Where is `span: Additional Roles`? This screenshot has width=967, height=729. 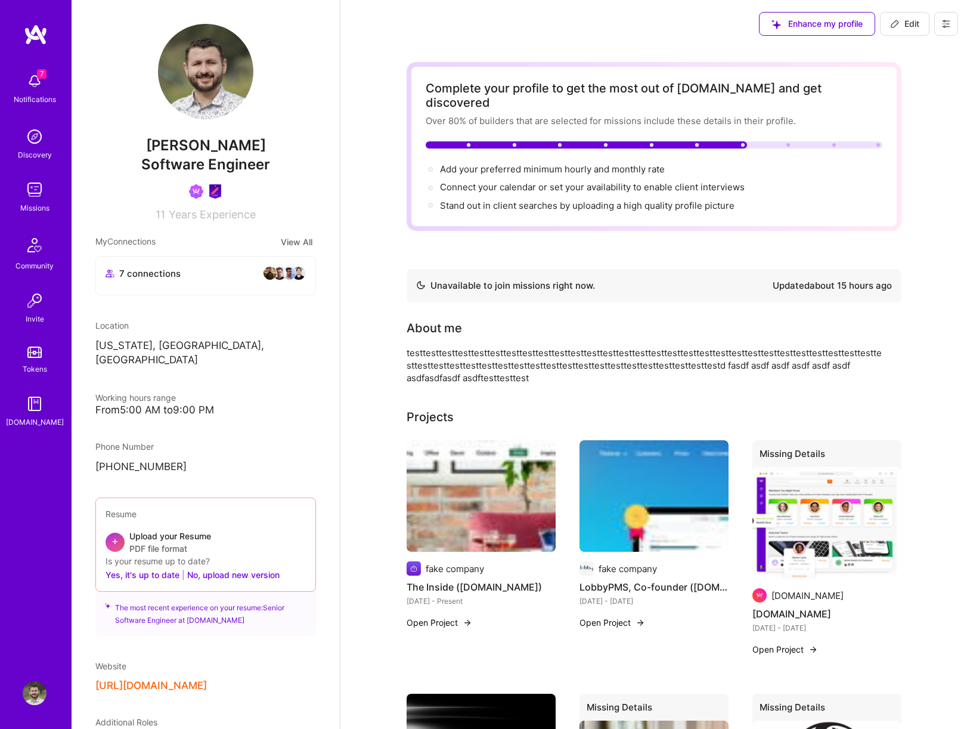 span: Additional Roles is located at coordinates (126, 721).